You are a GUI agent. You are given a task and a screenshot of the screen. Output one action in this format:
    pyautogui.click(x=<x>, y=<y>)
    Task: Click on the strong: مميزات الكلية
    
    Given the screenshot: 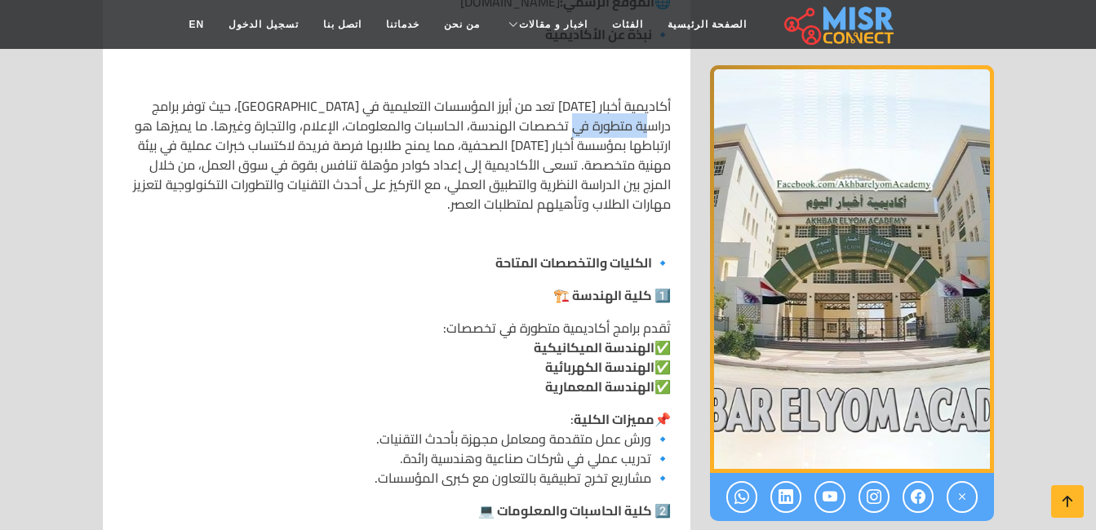 What is the action you would take?
    pyautogui.click(x=614, y=419)
    